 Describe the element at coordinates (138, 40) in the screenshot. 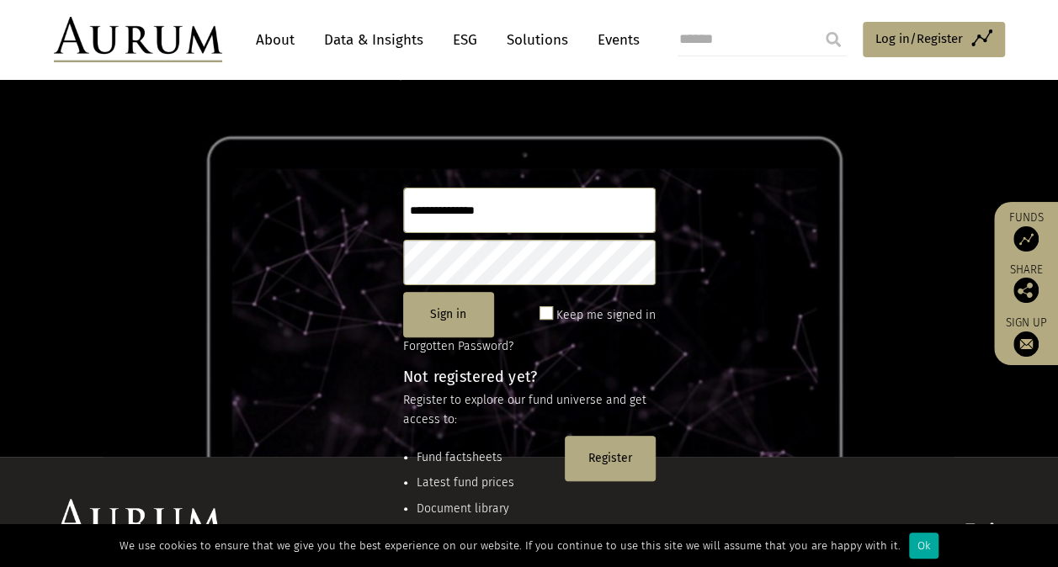

I see `img: Aurum` at that location.